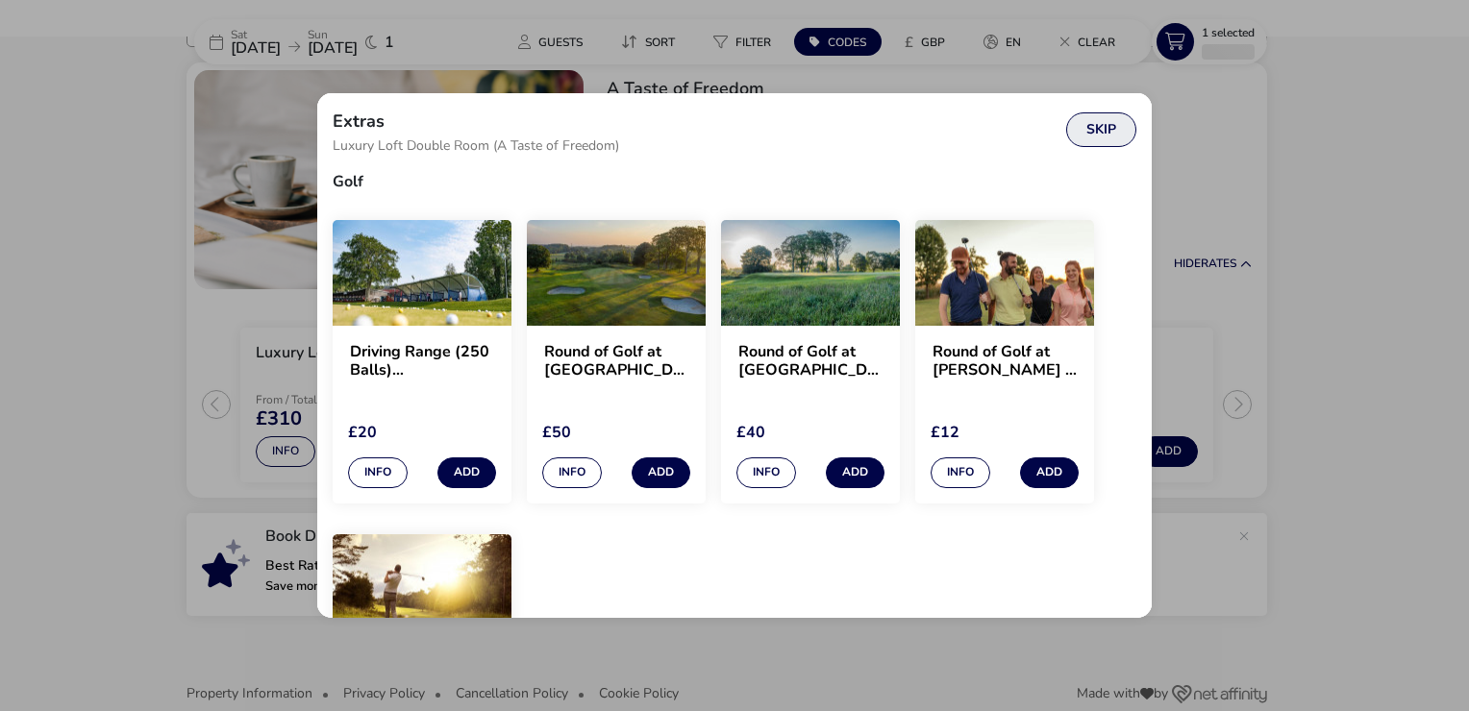 Image resolution: width=1469 pixels, height=711 pixels. I want to click on h2: Extras, so click(359, 121).